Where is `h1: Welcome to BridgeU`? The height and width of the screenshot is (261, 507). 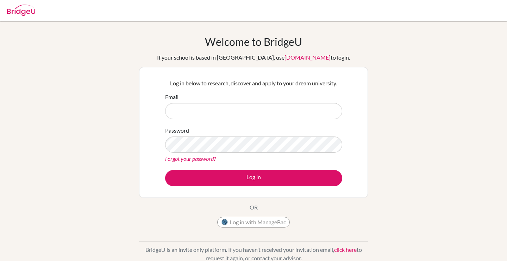
h1: Welcome to BridgeU is located at coordinates (254, 42).